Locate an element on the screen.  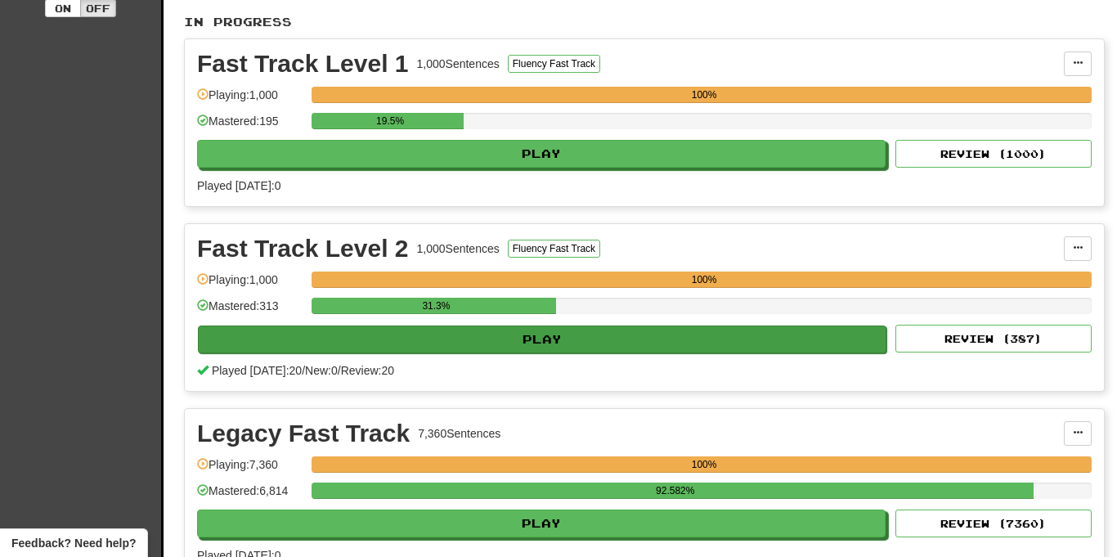
div: Playing: 7,360 is located at coordinates (250, 469).